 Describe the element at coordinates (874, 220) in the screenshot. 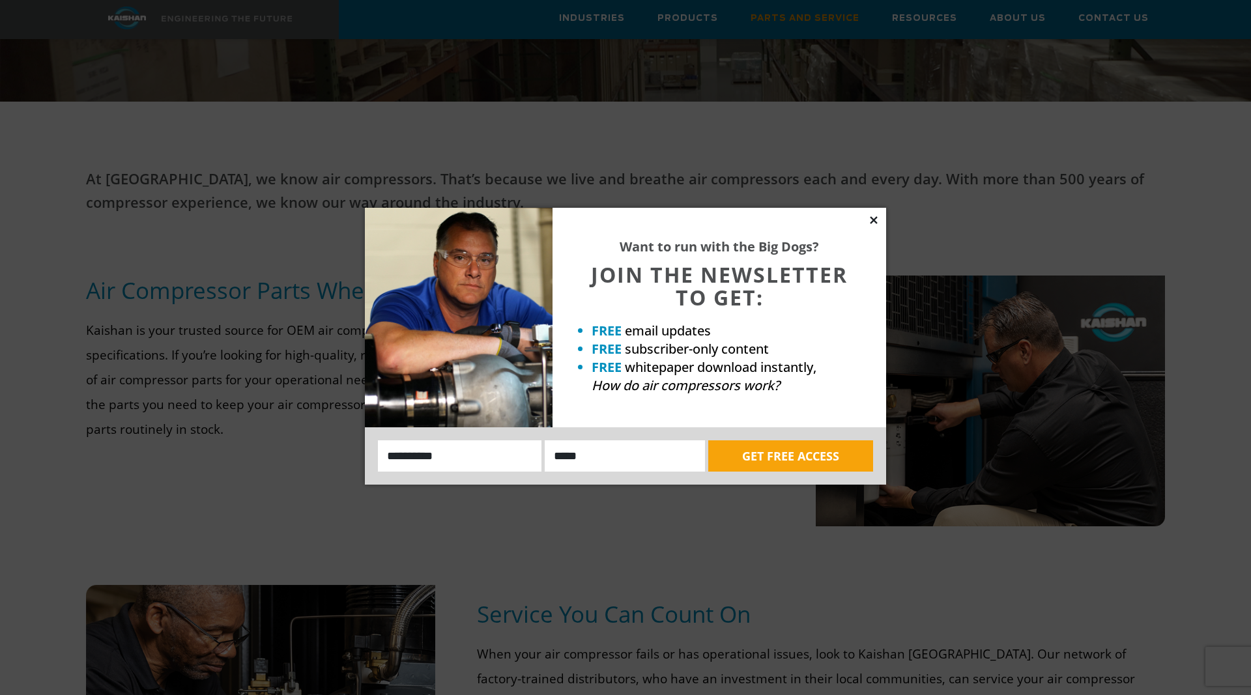

I see `button: Close` at that location.